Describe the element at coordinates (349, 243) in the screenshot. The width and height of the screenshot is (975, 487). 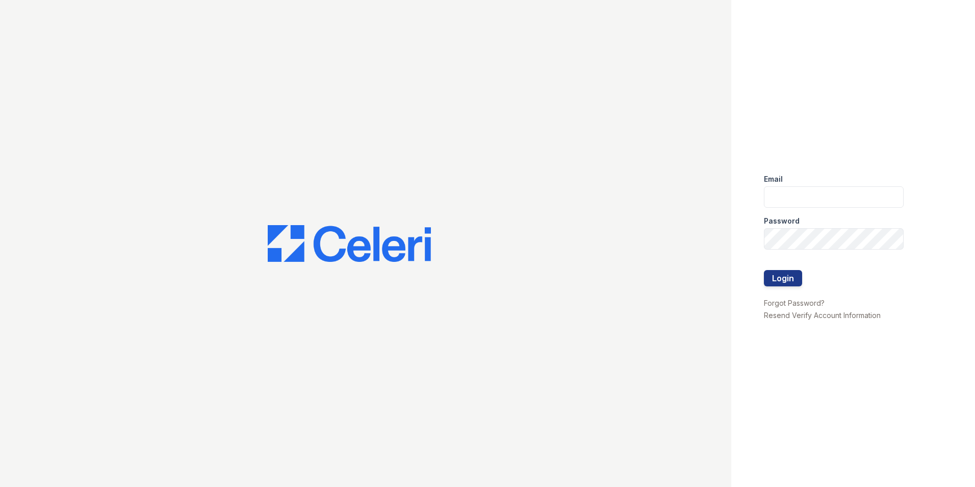
I see `img: CE_Logo_Blue-a8612792a0a2168367f1c8372b55b34899dd931a85d93a1a3d3e32e68fde9ad4.png` at that location.